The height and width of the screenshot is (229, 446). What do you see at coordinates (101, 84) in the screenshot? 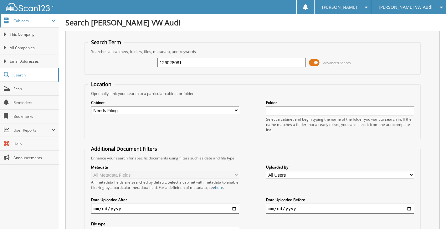
I see `legend: Location` at bounding box center [101, 84].